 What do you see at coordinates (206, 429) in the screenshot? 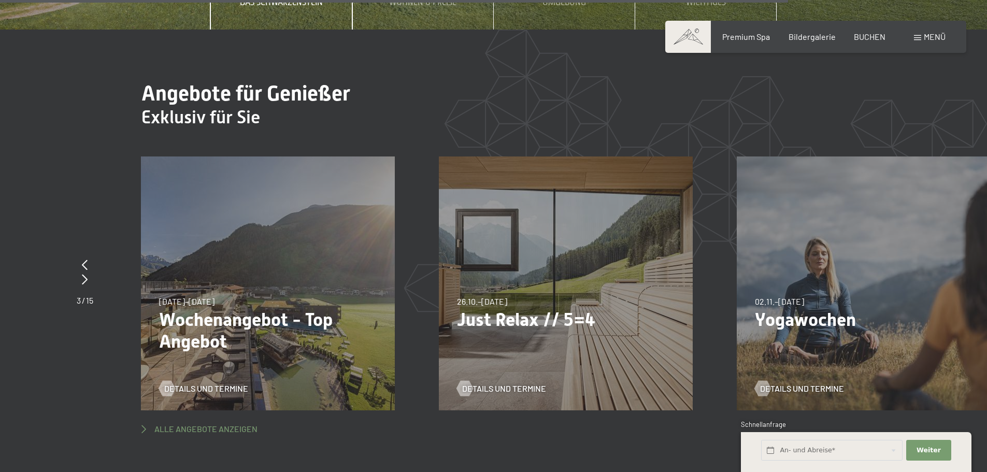
I see `span: Alle Angebote anzeigen` at bounding box center [206, 429].